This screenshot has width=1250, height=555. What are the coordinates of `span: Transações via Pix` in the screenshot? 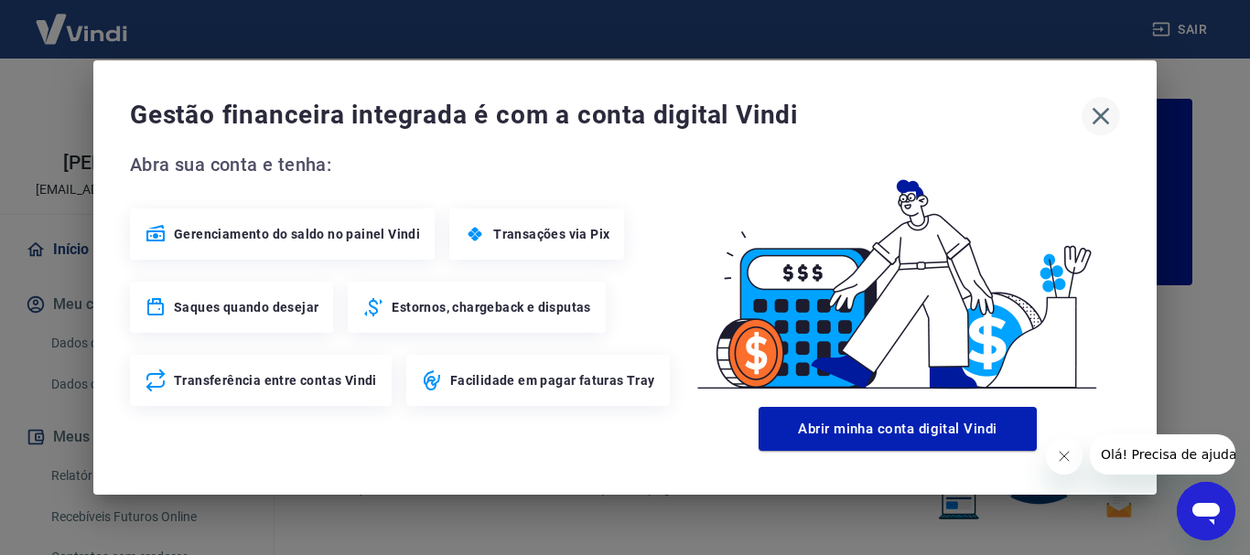 It's located at (551, 234).